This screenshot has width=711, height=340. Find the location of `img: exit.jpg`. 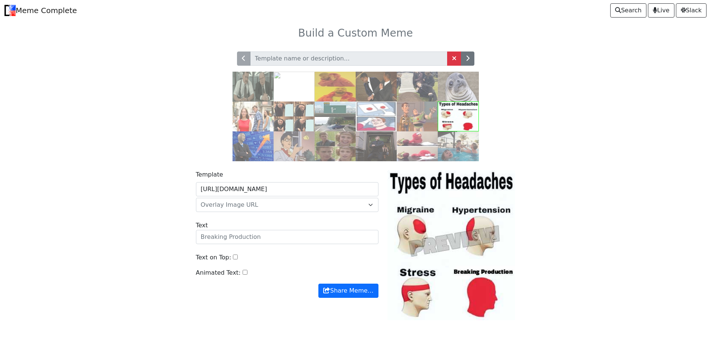

img: exit.jpg is located at coordinates (335, 116).